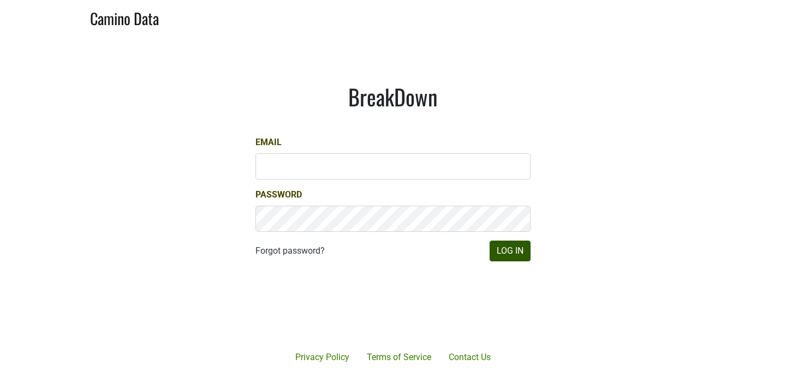 Image resolution: width=786 pixels, height=377 pixels. Describe the element at coordinates (290, 251) in the screenshot. I see `a: Forgot password?` at that location.